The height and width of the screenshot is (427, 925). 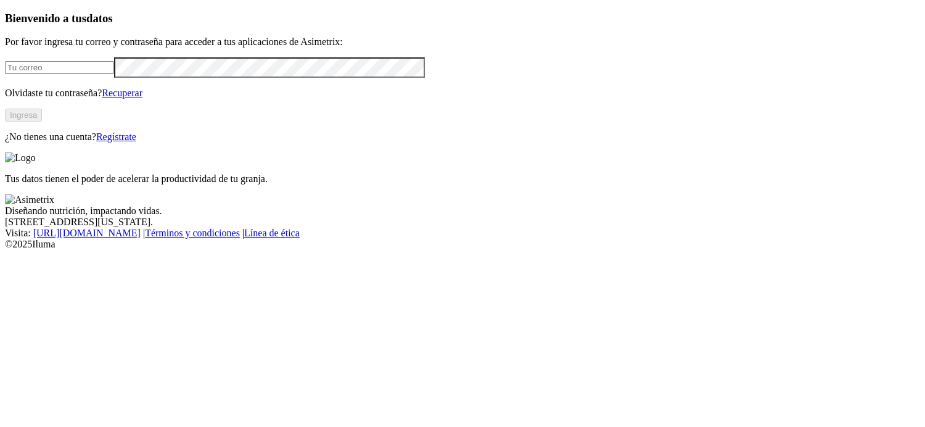 I want to click on div: Visita : | |, so click(x=463, y=233).